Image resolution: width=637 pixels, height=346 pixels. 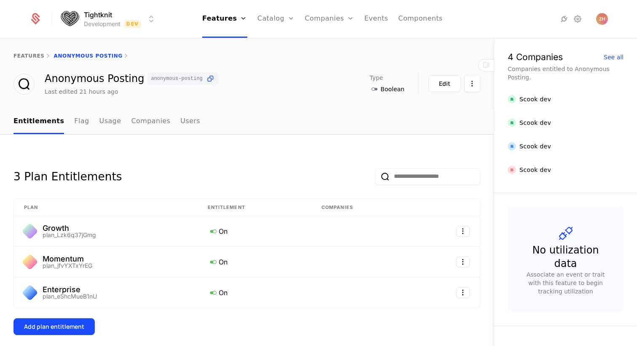 I want to click on div: Add plan entitlement, so click(x=54, y=327).